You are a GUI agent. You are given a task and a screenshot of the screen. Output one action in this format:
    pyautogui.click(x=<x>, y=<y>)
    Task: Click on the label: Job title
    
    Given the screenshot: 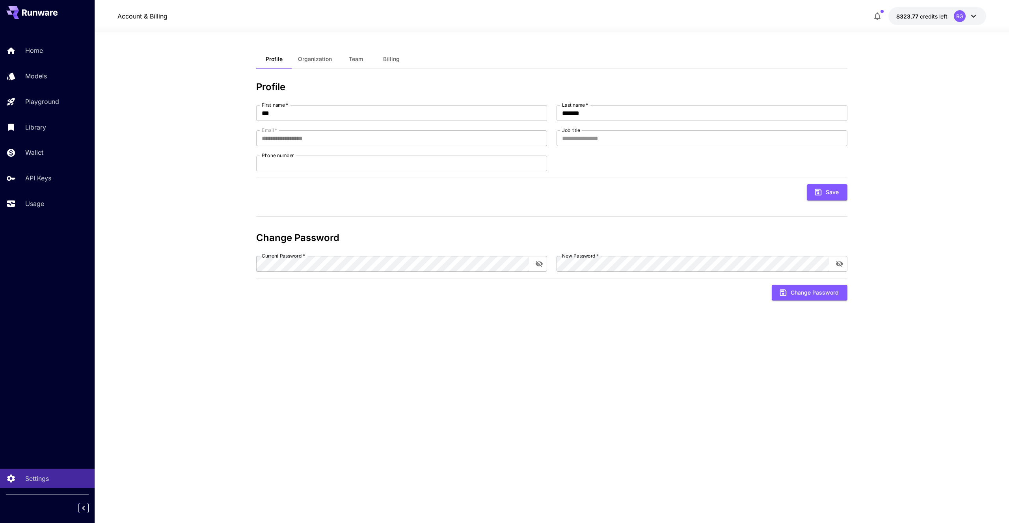 What is the action you would take?
    pyautogui.click(x=571, y=130)
    